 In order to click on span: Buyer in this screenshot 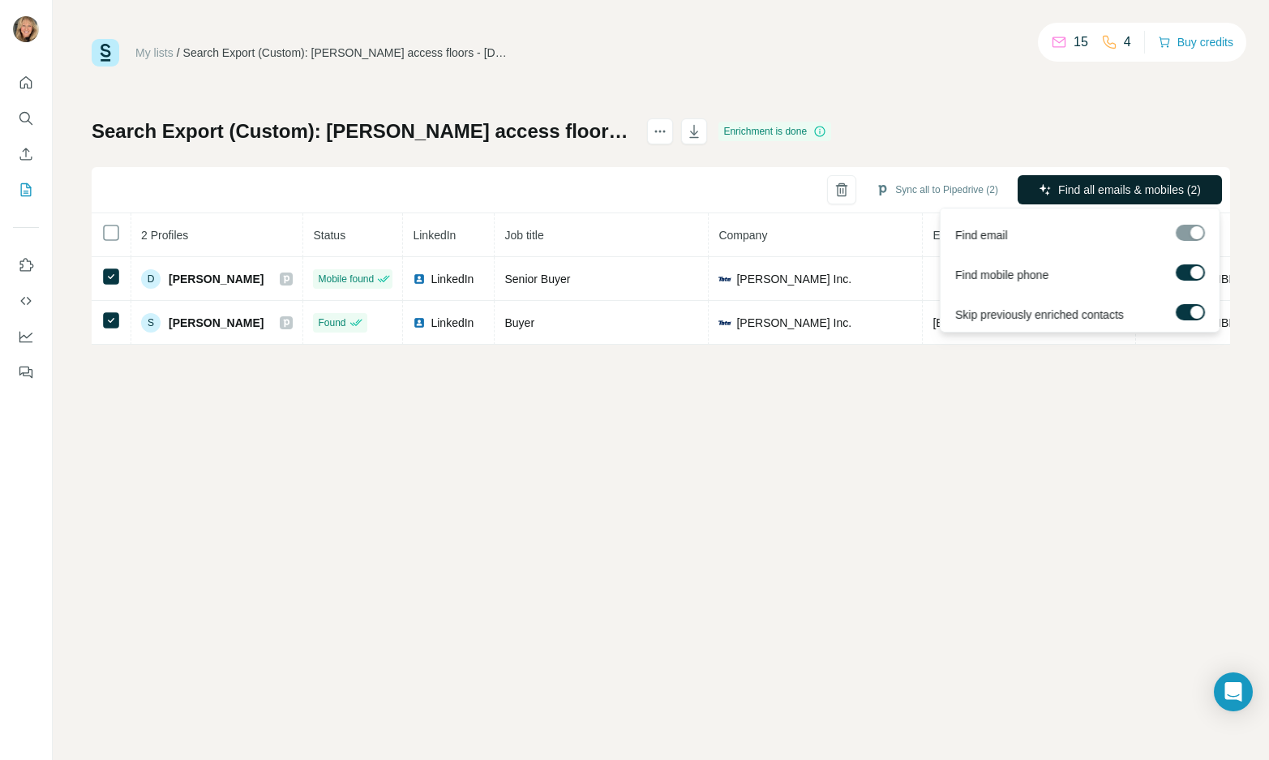, I will do `click(519, 323)`.